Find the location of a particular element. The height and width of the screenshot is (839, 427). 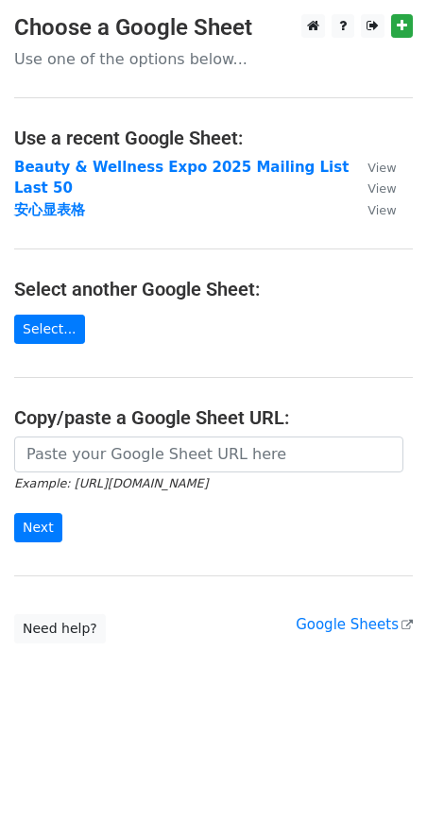

a: Google Sheets is located at coordinates (354, 625).